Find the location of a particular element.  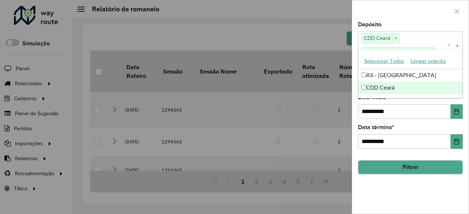

span: CDD Ceará is located at coordinates (377, 38).